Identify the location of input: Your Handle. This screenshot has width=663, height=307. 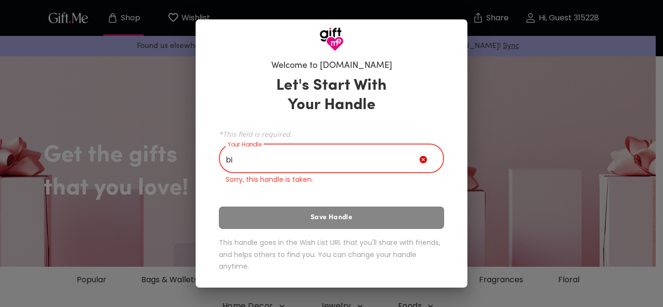
(319, 160).